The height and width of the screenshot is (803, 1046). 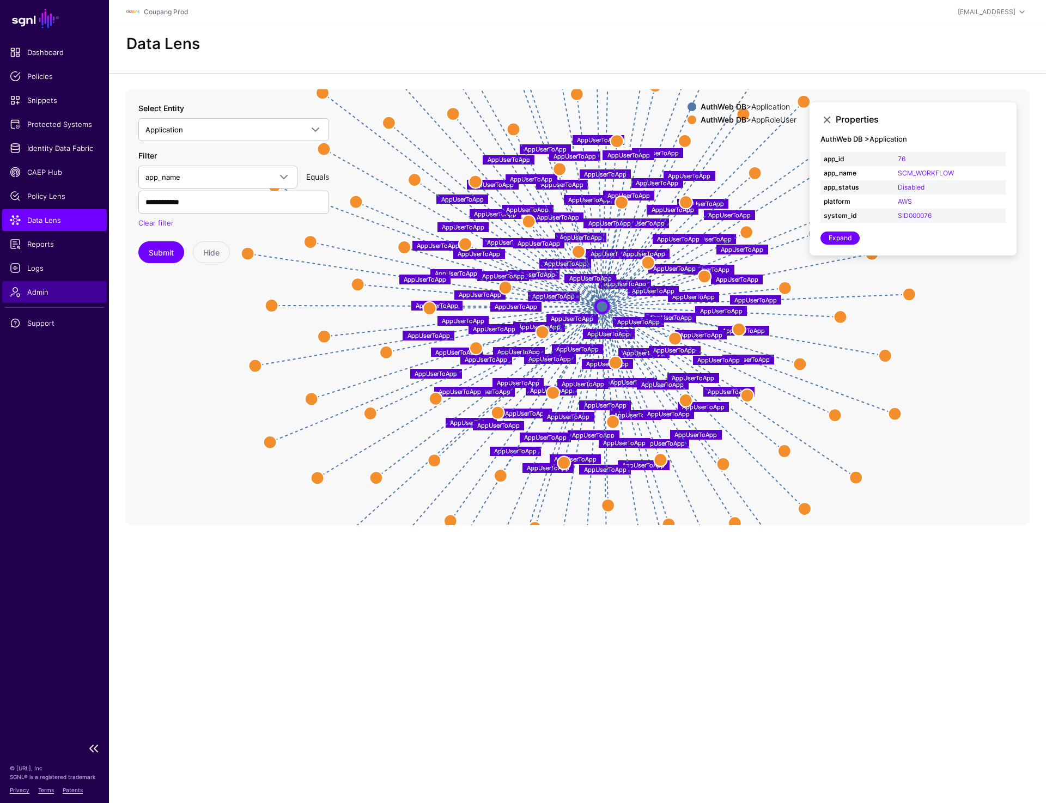 What do you see at coordinates (211, 252) in the screenshot?
I see `button: Hide` at bounding box center [211, 252].